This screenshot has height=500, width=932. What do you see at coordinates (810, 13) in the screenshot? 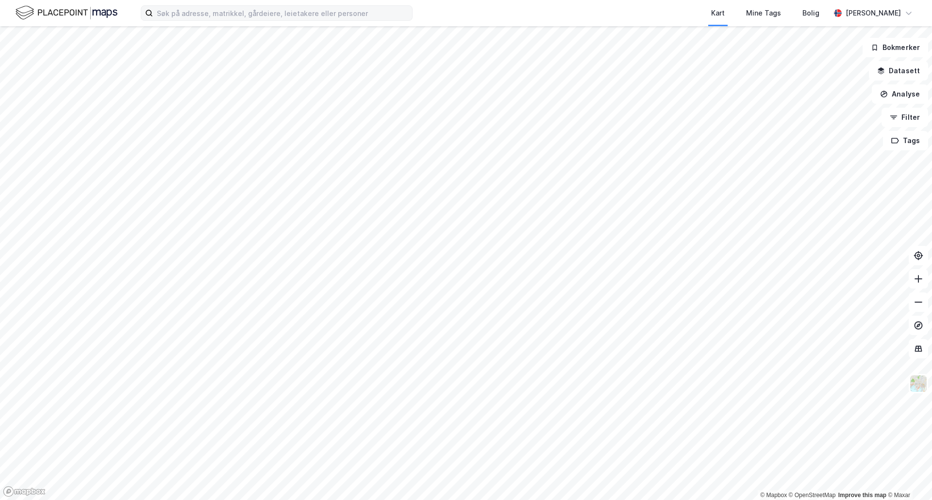
I see `div: Bolig` at bounding box center [810, 13].